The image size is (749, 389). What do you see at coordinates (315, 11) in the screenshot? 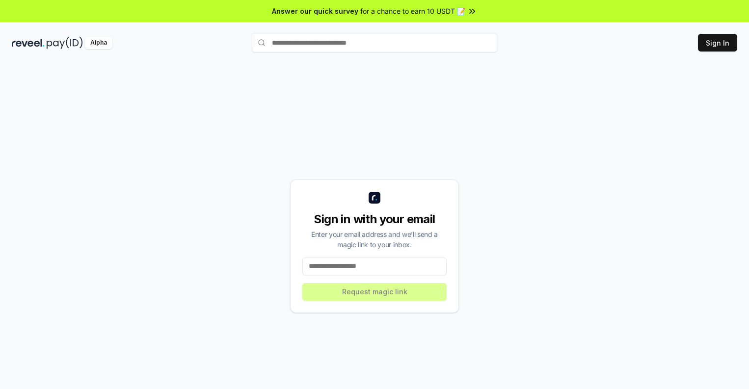
I see `span: Answer our quick survey` at bounding box center [315, 11].